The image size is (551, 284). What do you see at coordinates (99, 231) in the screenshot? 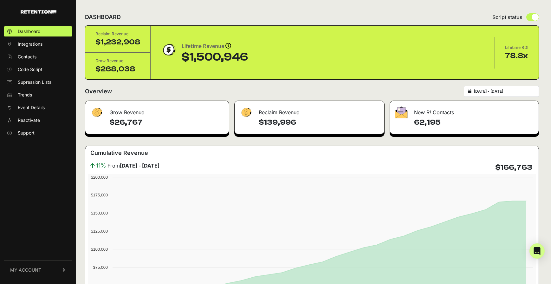
I see `text: $125,000` at bounding box center [99, 231].